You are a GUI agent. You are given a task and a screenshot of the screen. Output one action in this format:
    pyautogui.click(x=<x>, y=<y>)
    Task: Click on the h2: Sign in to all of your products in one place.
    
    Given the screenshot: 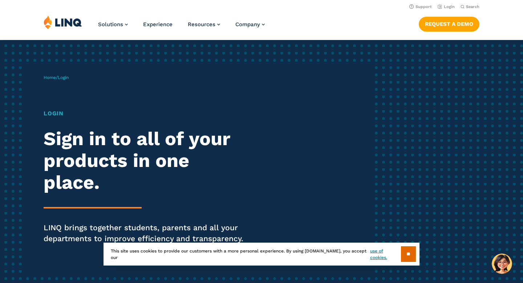 What is the action you would take?
    pyautogui.click(x=144, y=160)
    